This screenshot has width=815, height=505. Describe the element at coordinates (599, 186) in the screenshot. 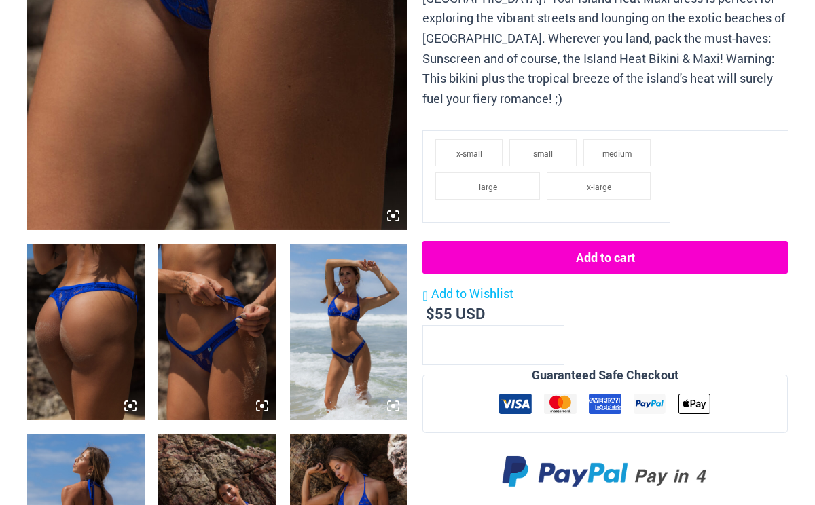

I see `li: x-large` at that location.